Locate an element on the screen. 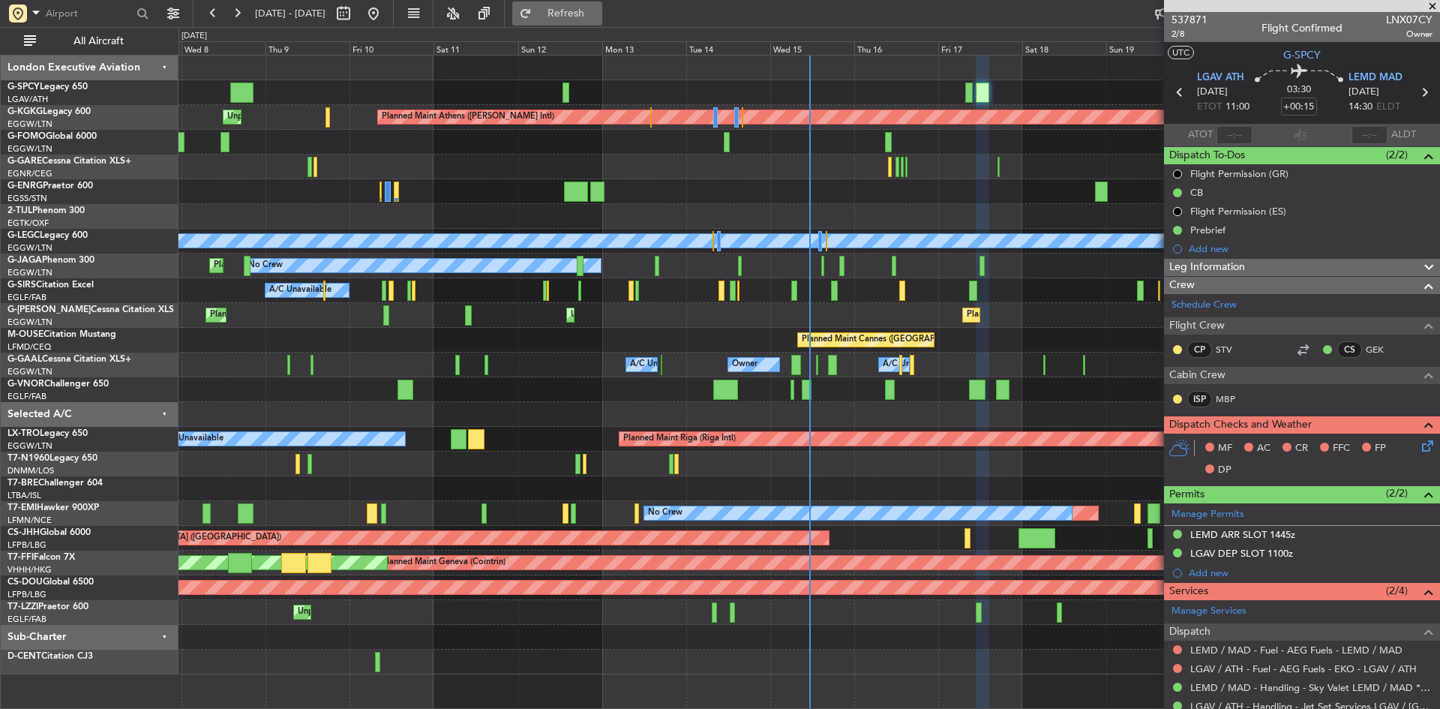  div: Thu 16 is located at coordinates (896, 48).